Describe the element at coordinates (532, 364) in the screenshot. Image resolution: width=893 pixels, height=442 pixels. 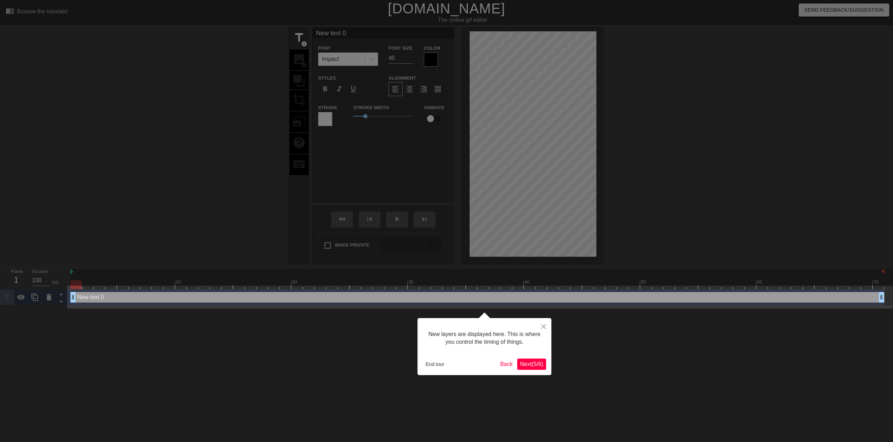
I see `span: Next ( 5 / 6 )` at that location.